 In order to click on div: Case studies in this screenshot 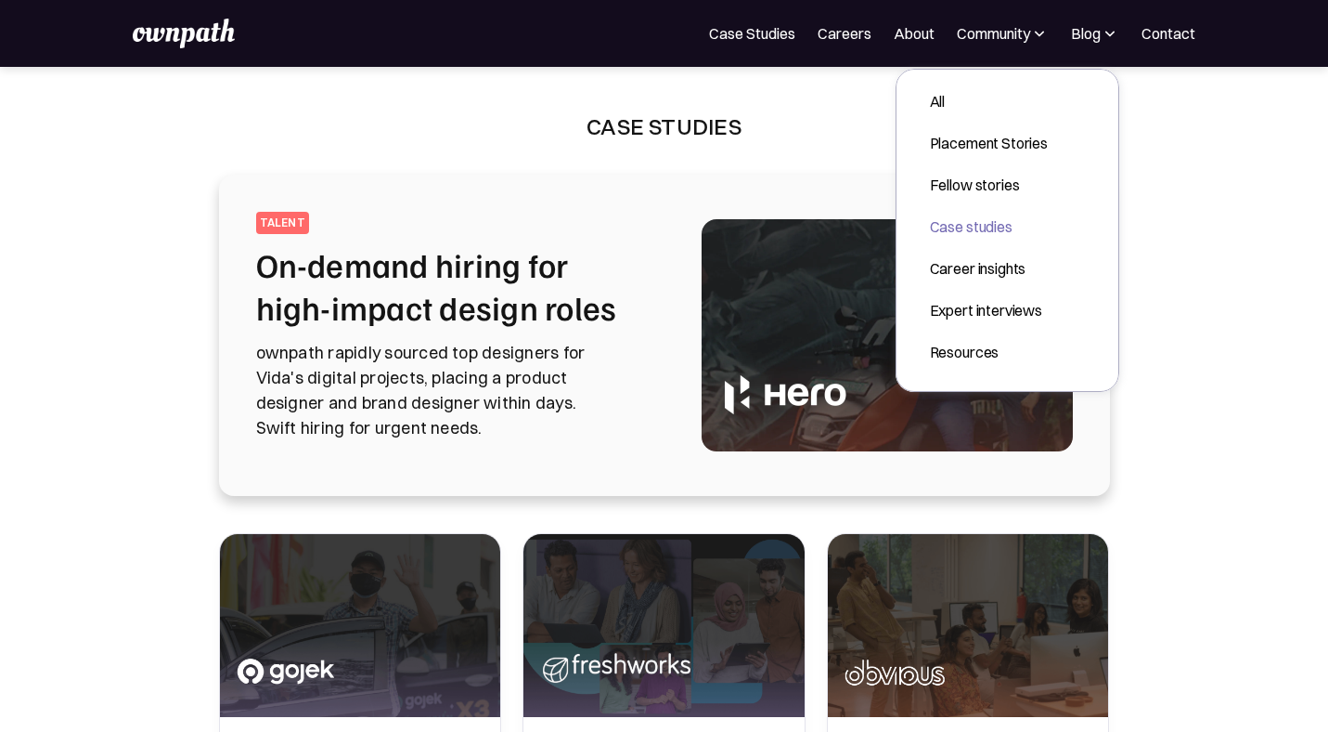, I will do `click(989, 227)`.